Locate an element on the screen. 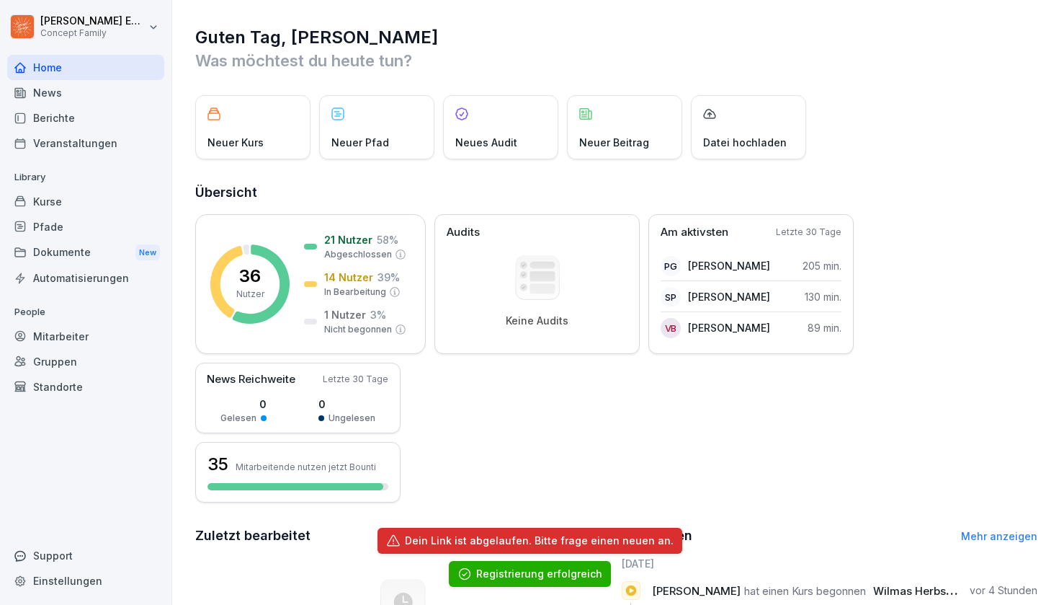  a: DokumenteNew is located at coordinates (86, 252).